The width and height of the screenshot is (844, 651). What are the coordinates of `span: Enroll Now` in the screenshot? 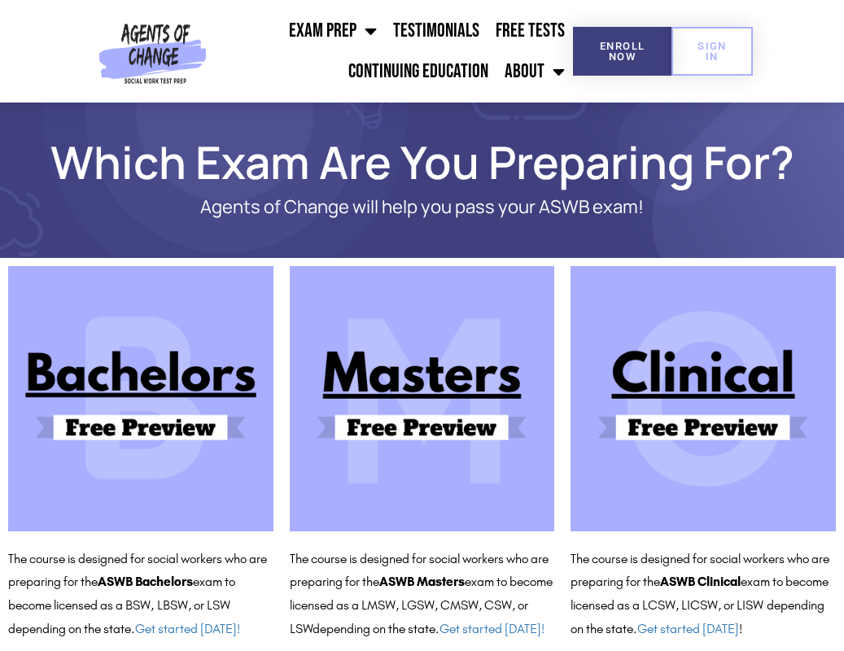 It's located at (622, 51).